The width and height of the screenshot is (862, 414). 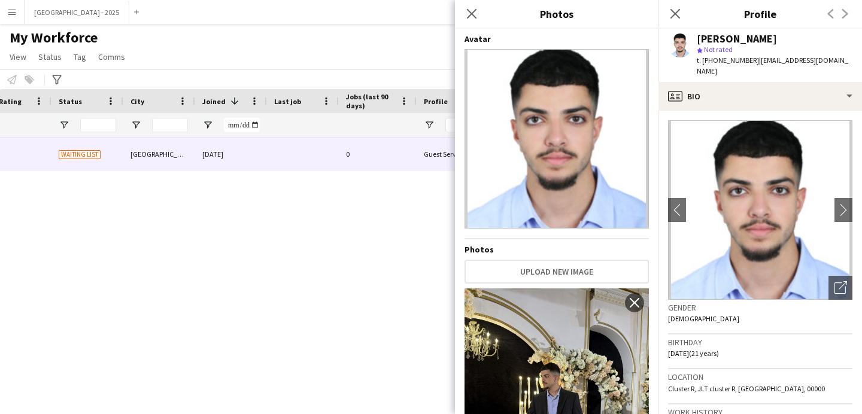 What do you see at coordinates (80, 154) in the screenshot?
I see `span: Waiting list` at bounding box center [80, 154].